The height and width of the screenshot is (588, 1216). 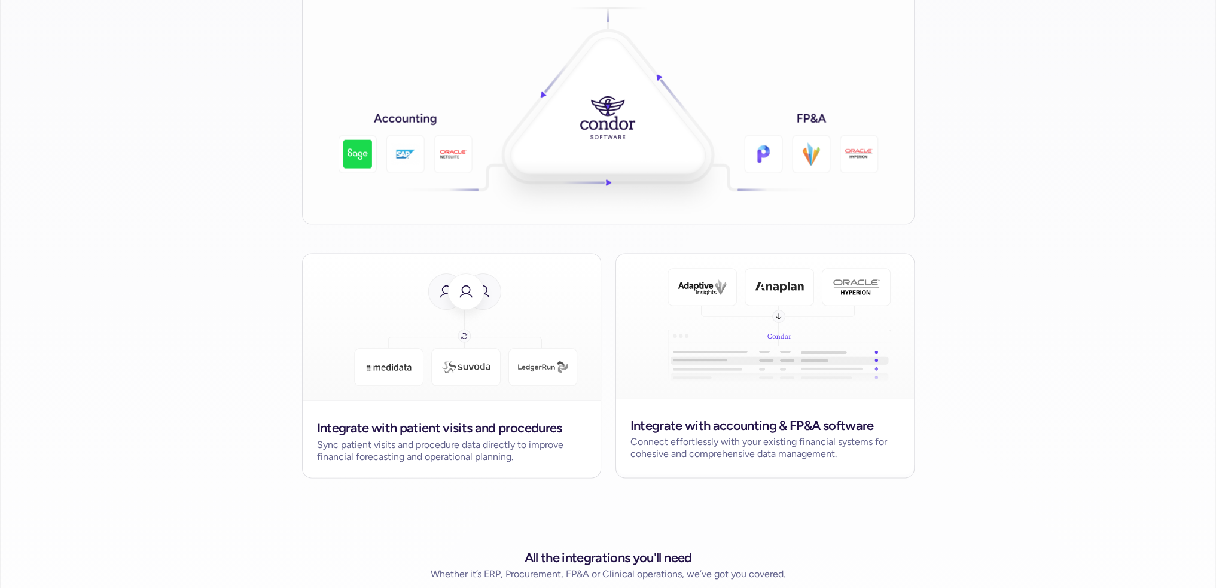 I want to click on div: Whether it’s ERP, Procurement, FP&A or Clinical operations, we’ve got you covered., so click(x=608, y=574).